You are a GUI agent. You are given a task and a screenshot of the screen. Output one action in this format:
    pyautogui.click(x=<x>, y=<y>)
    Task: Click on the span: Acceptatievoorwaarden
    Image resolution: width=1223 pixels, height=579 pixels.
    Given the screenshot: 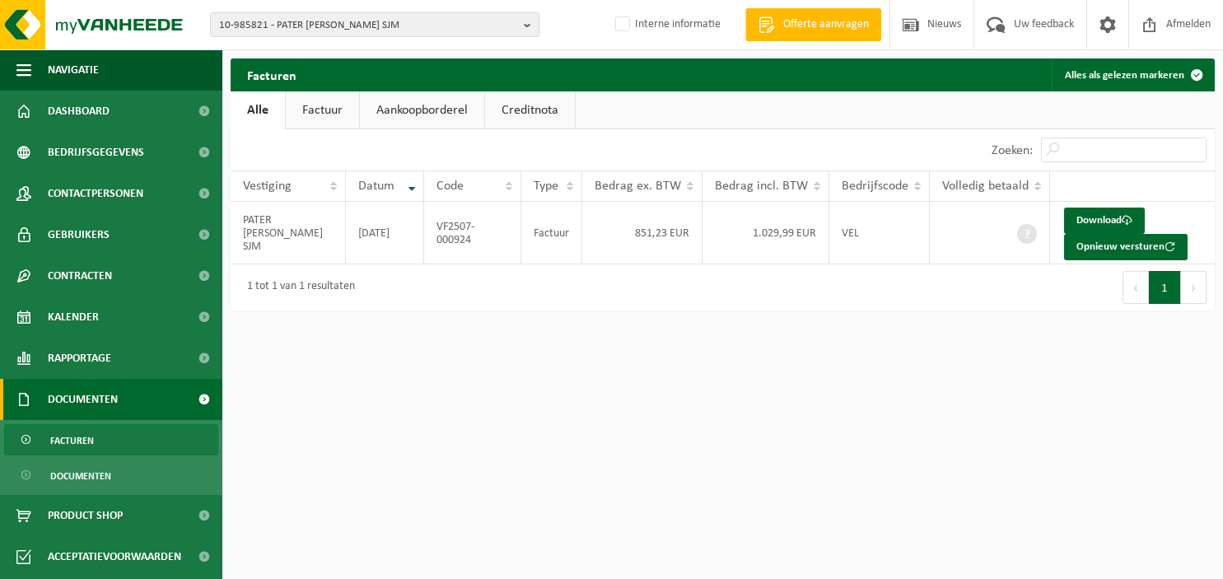 What is the action you would take?
    pyautogui.click(x=114, y=557)
    